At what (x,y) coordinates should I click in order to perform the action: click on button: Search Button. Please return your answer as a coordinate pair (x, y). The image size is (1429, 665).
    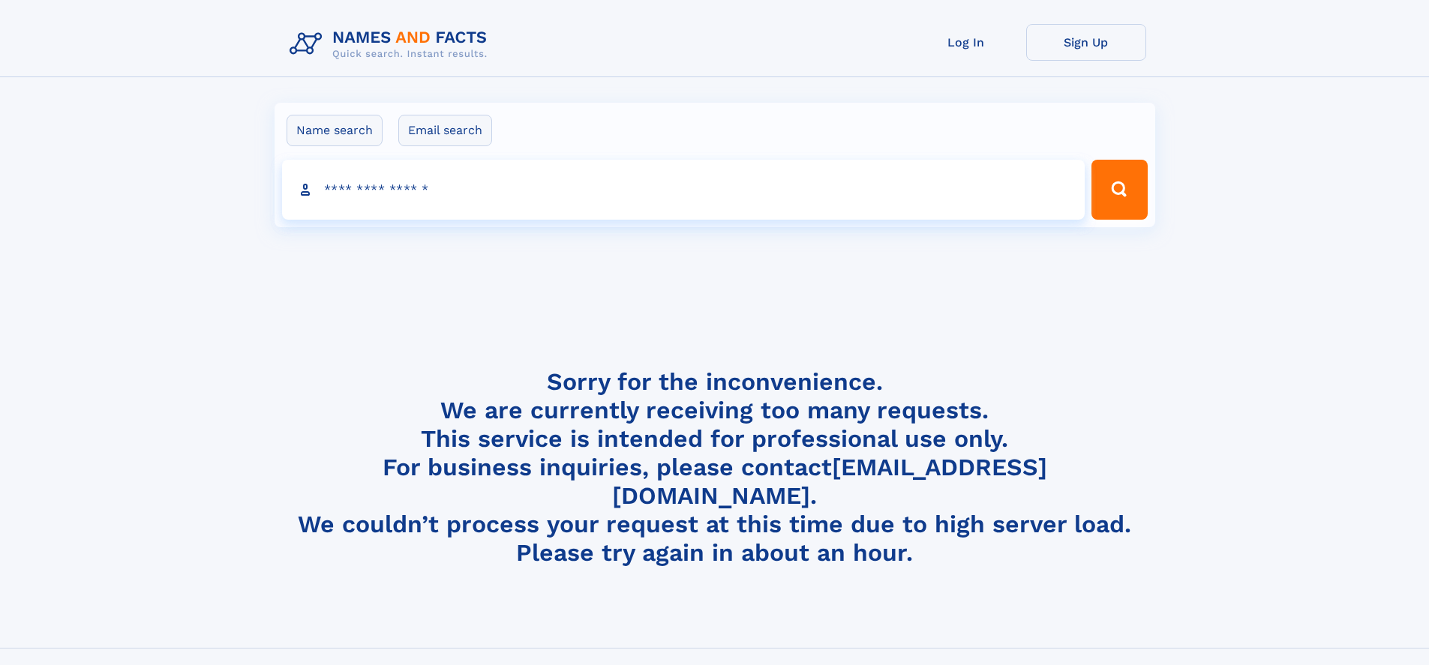
    Looking at the image, I should click on (1119, 190).